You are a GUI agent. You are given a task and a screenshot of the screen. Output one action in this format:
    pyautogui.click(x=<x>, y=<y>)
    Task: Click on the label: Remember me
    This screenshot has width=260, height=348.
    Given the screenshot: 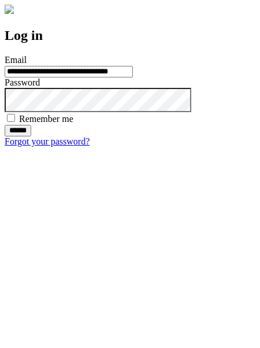 What is the action you would take?
    pyautogui.click(x=46, y=118)
    